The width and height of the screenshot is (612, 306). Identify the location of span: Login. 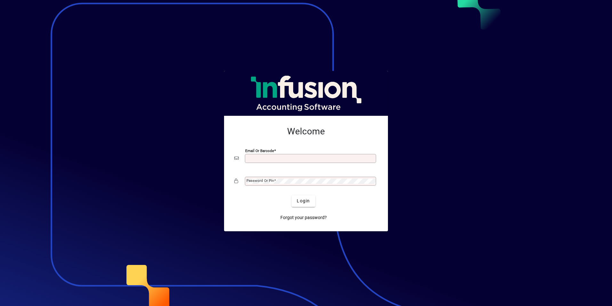
(303, 200).